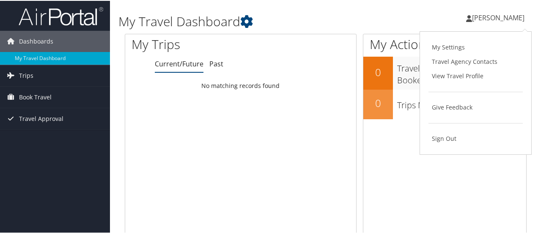  I want to click on h1: My Travel Dashboard, so click(256, 21).